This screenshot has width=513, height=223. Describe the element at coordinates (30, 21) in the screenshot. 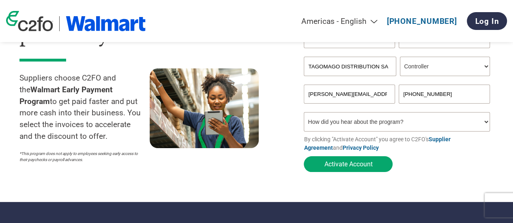

I see `img: c2fo logo` at that location.